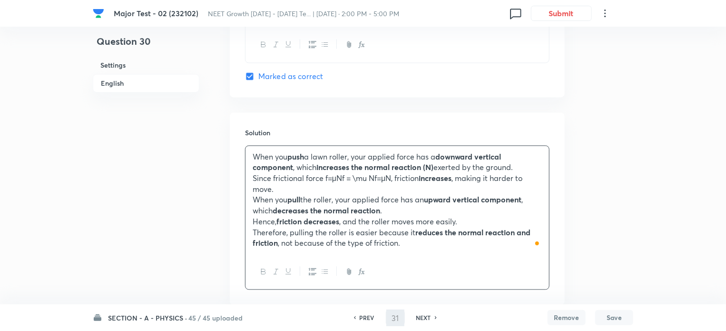 This screenshot has height=331, width=726. What do you see at coordinates (98, 13) in the screenshot?
I see `img: Company Logo` at bounding box center [98, 13].